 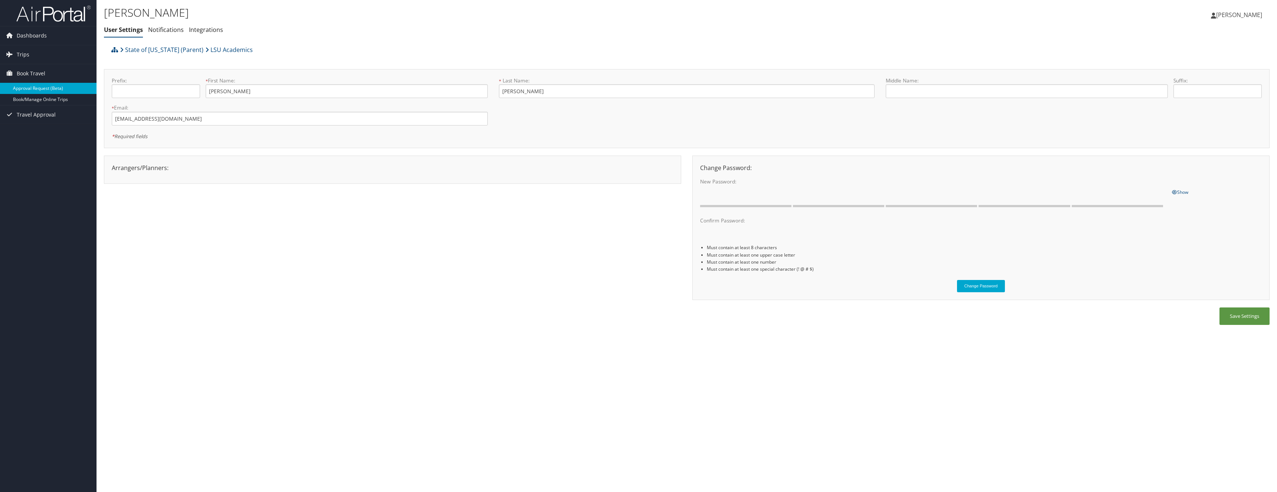 What do you see at coordinates (933, 181) in the screenshot?
I see `label: New Password:` at bounding box center [933, 181].